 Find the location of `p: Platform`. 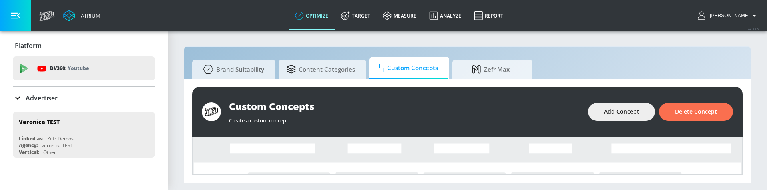

p: Platform is located at coordinates (28, 46).